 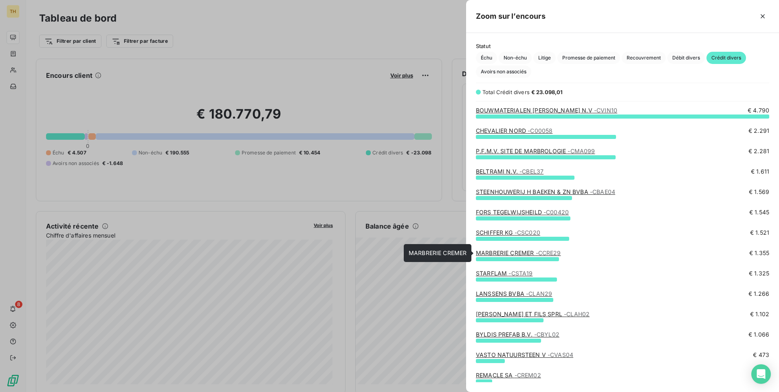 I want to click on span: - CLAN29, so click(x=539, y=293).